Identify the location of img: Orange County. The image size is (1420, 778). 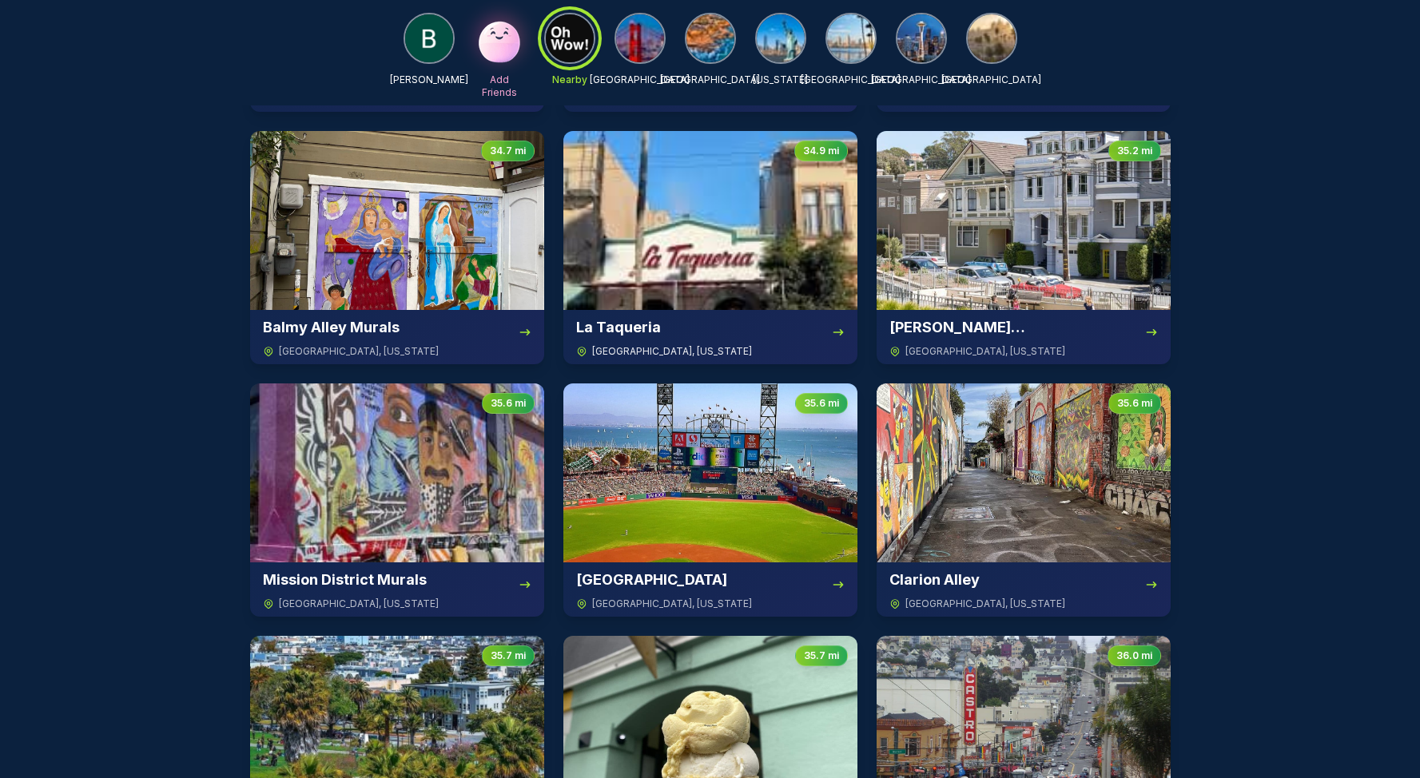
(711, 38).